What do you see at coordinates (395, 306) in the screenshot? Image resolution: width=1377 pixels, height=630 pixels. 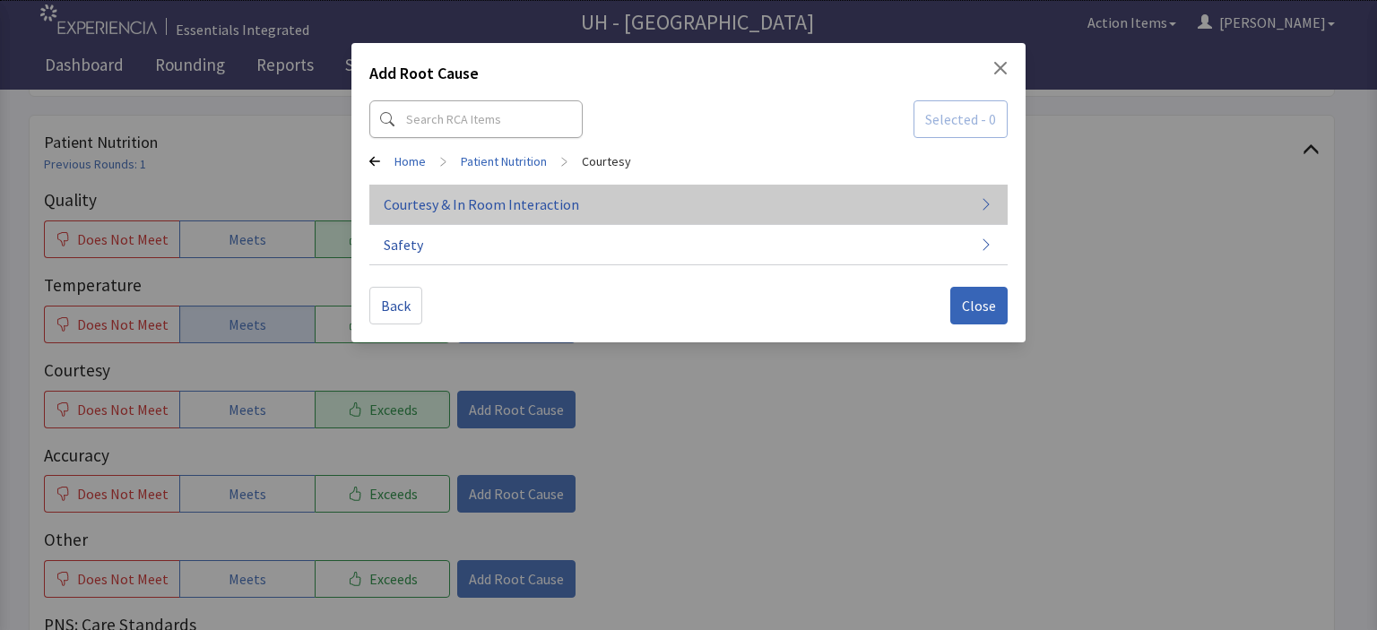 I see `span: Back` at bounding box center [395, 306].